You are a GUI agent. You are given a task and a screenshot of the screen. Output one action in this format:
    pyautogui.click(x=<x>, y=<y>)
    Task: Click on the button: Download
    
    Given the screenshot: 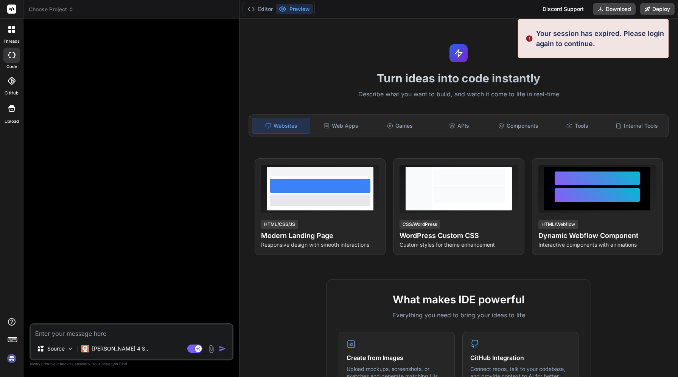 What is the action you would take?
    pyautogui.click(x=614, y=9)
    